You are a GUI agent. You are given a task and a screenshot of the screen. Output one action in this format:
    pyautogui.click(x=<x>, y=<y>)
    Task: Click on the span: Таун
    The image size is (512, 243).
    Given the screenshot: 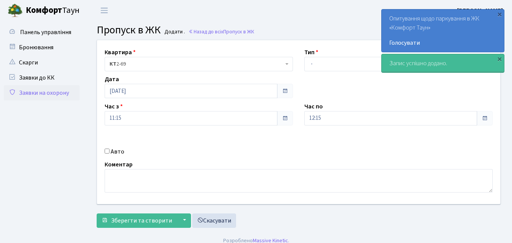 What is the action you would take?
    pyautogui.click(x=53, y=11)
    